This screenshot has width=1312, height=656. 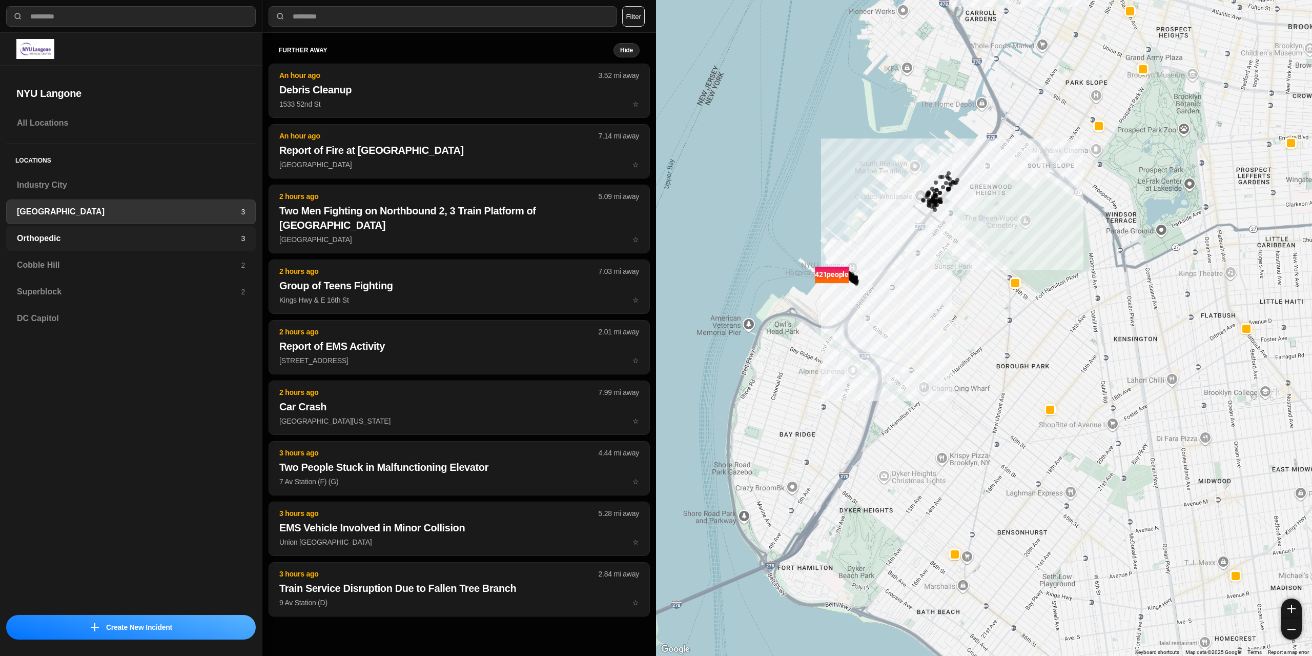 What do you see at coordinates (627, 50) in the screenshot?
I see `small: Hide` at bounding box center [627, 50].